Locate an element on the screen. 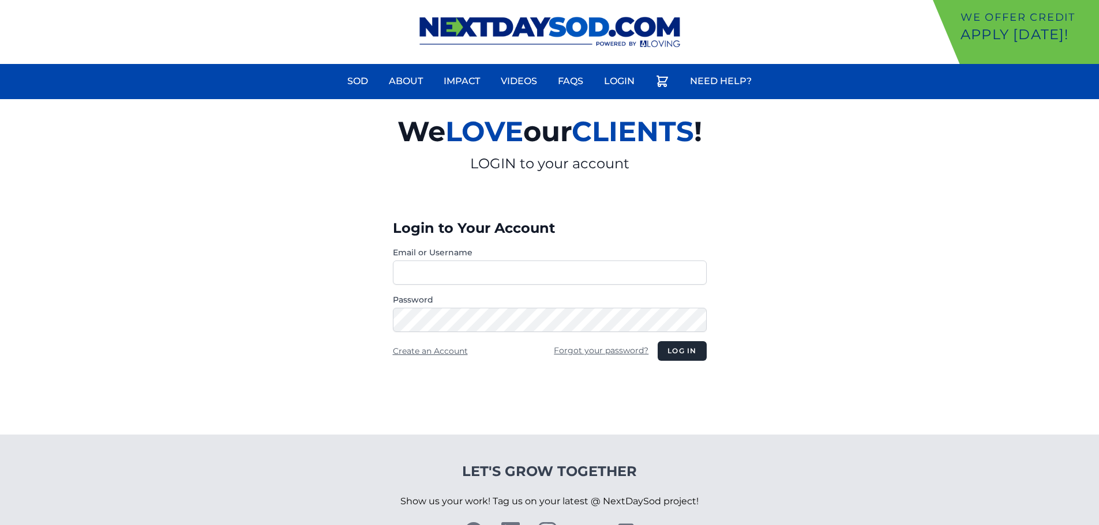 This screenshot has height=525, width=1099. label: Password is located at coordinates (550, 300).